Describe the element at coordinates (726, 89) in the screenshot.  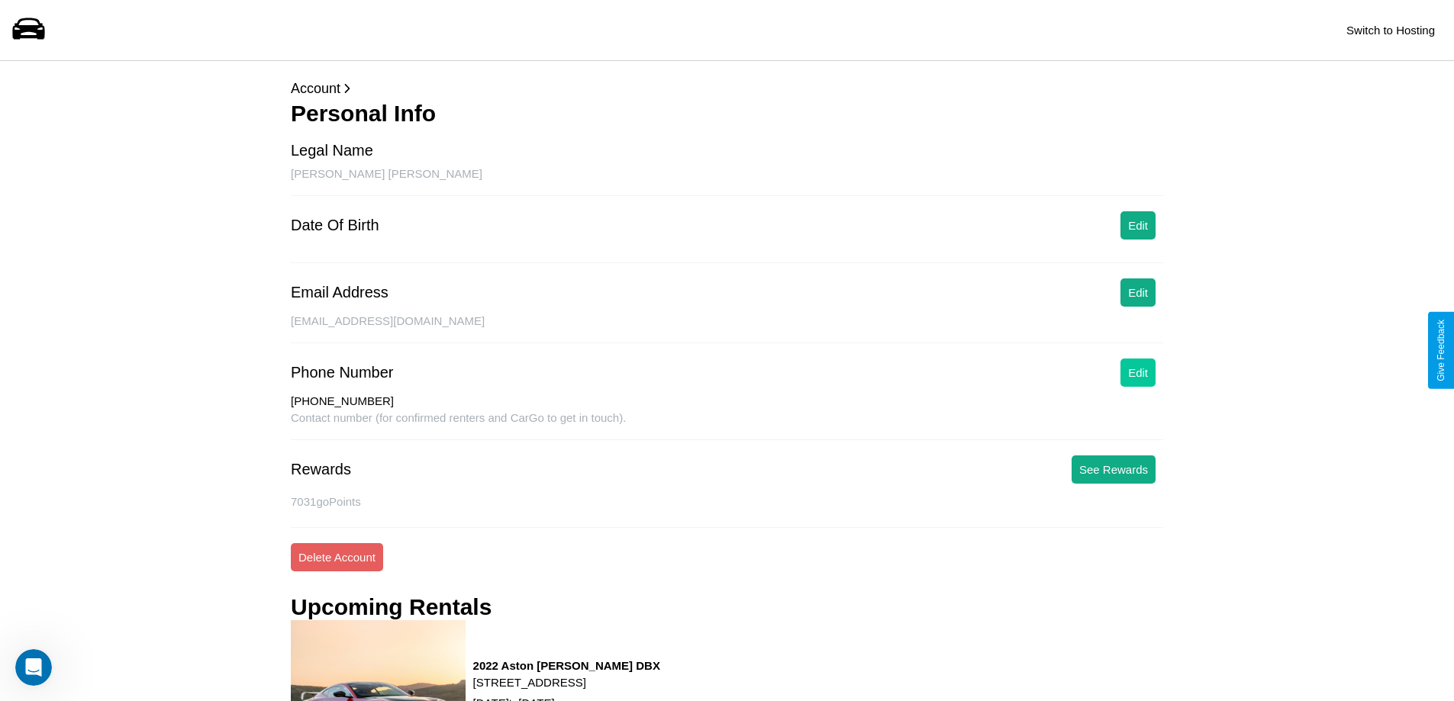
I see `p: Account` at that location.